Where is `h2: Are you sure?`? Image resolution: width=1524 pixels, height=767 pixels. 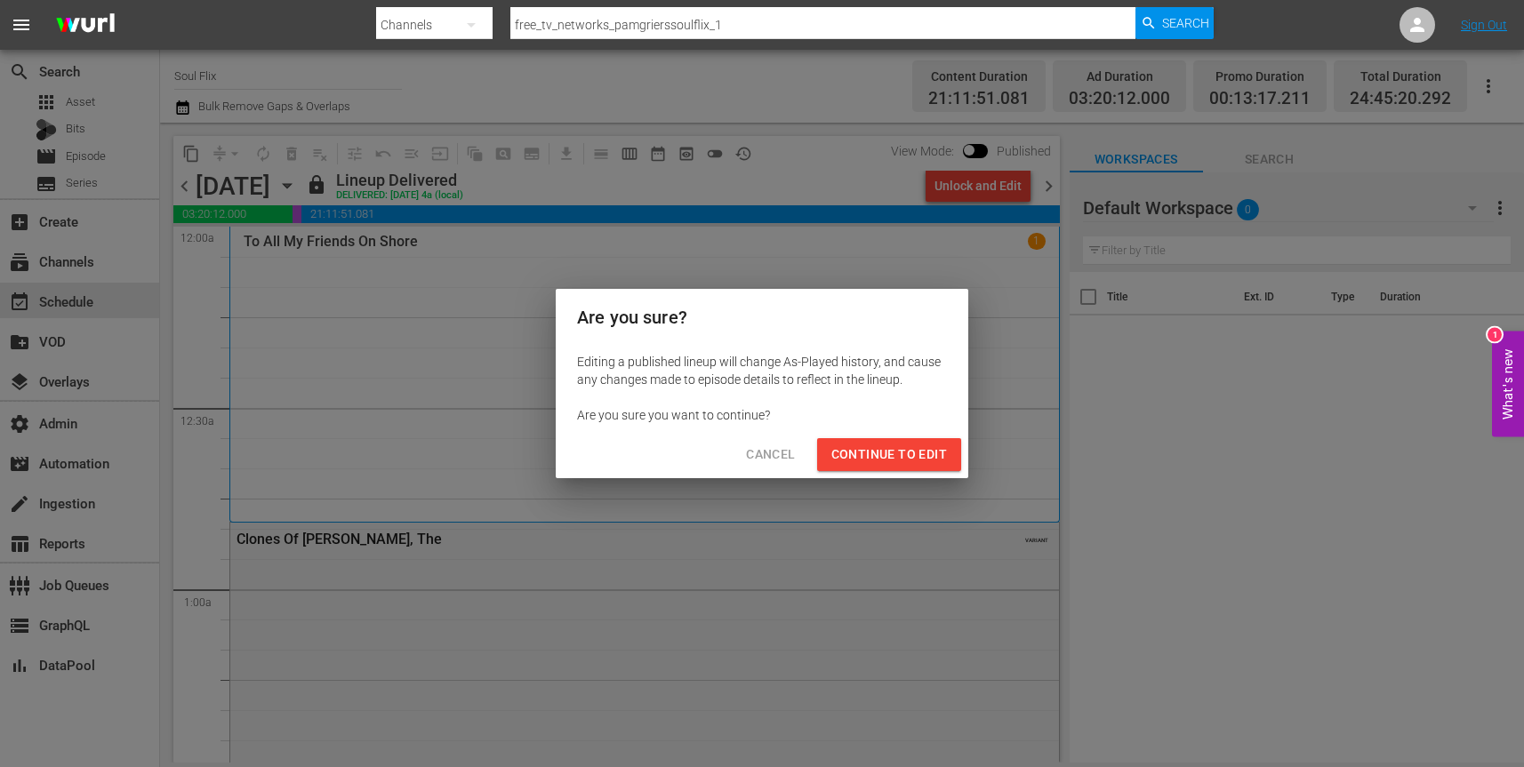 h2: Are you sure? is located at coordinates (762, 317).